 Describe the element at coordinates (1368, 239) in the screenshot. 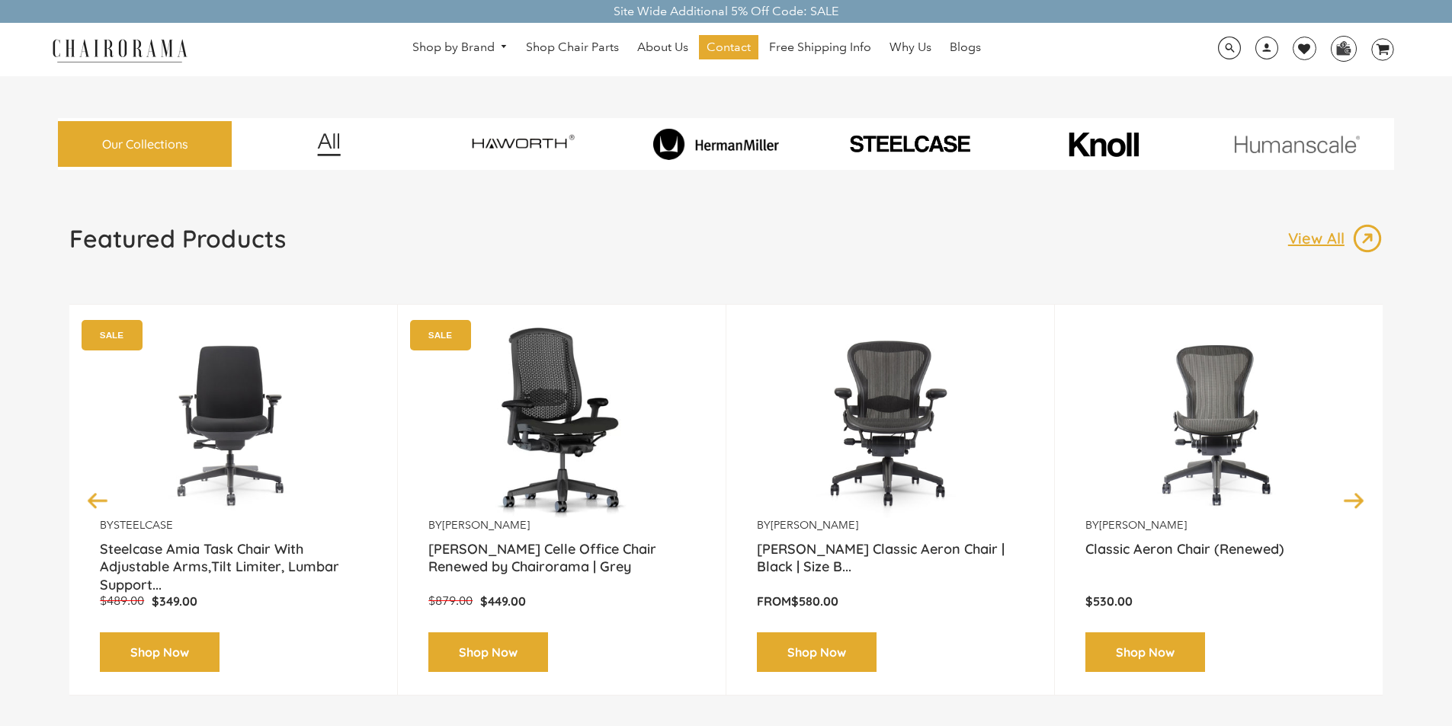

I see `img: image_13.png` at that location.